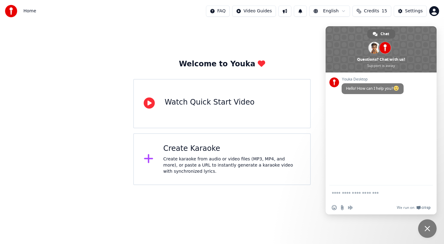  What do you see at coordinates (405, 207) in the screenshot?
I see `span: We run on` at bounding box center [405, 207].